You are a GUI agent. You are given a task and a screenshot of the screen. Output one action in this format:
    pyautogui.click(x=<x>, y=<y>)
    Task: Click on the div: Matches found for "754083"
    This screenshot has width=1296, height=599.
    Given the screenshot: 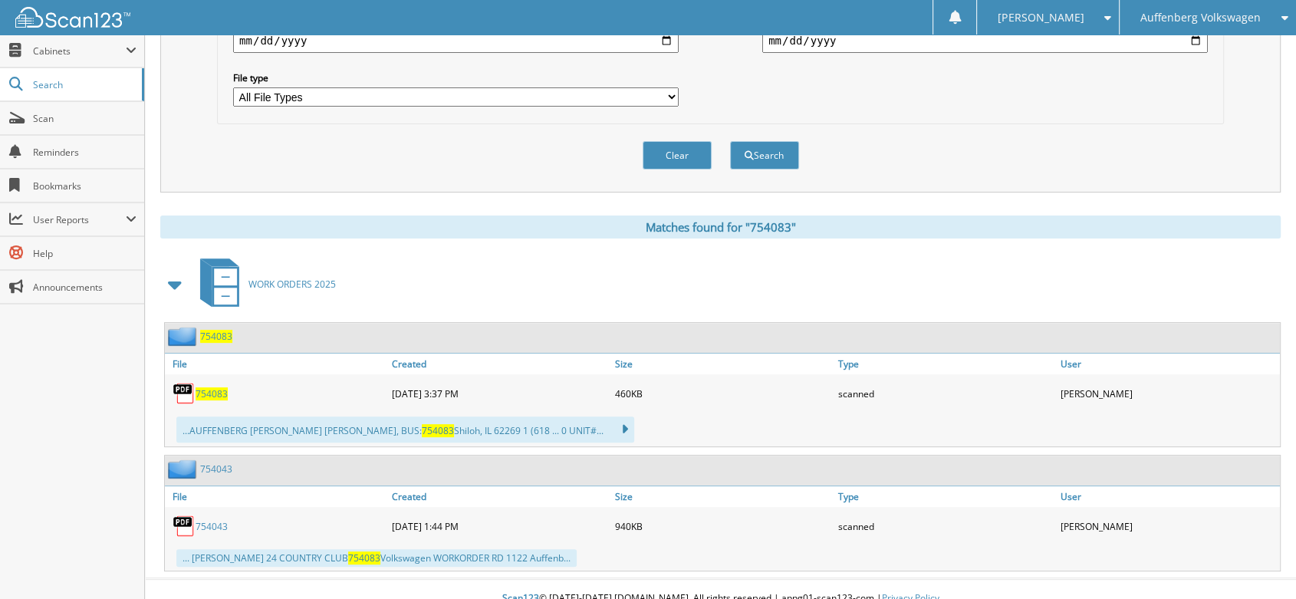 What is the action you would take?
    pyautogui.click(x=720, y=227)
    